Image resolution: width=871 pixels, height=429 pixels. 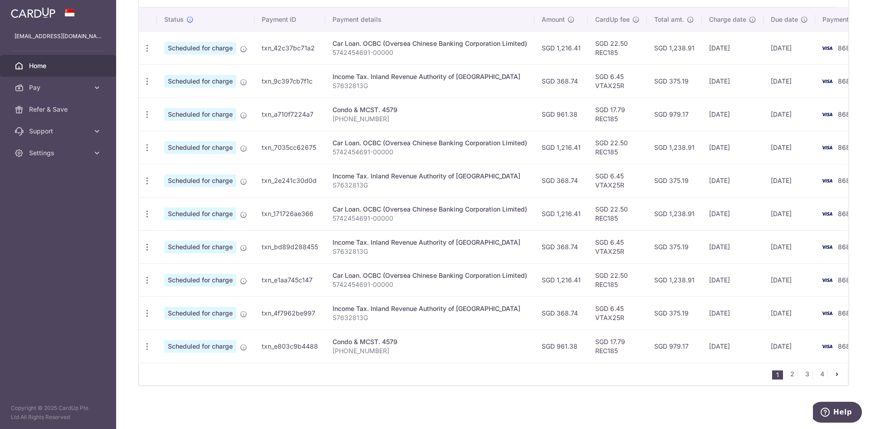 I want to click on a: 2, so click(x=792, y=374).